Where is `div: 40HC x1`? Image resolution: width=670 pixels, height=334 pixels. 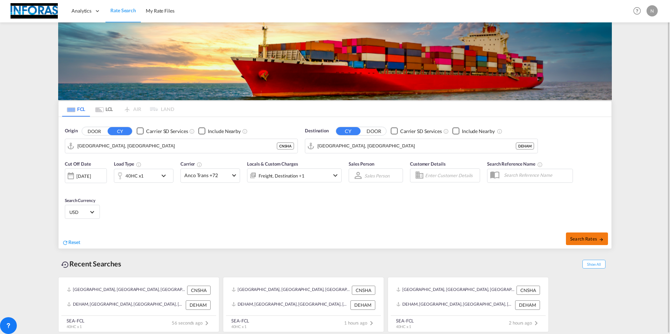 div: 40HC x1 is located at coordinates (135, 176).